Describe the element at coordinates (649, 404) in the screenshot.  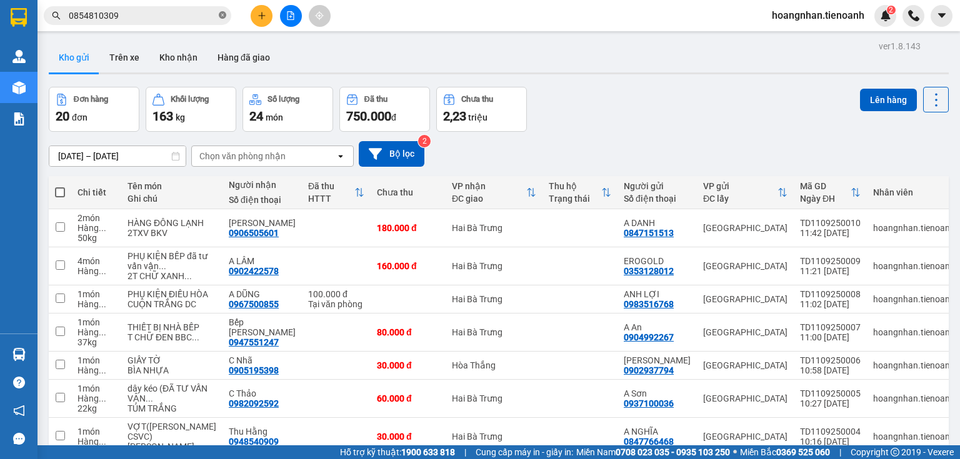
I see `div: 0937100036` at that location.